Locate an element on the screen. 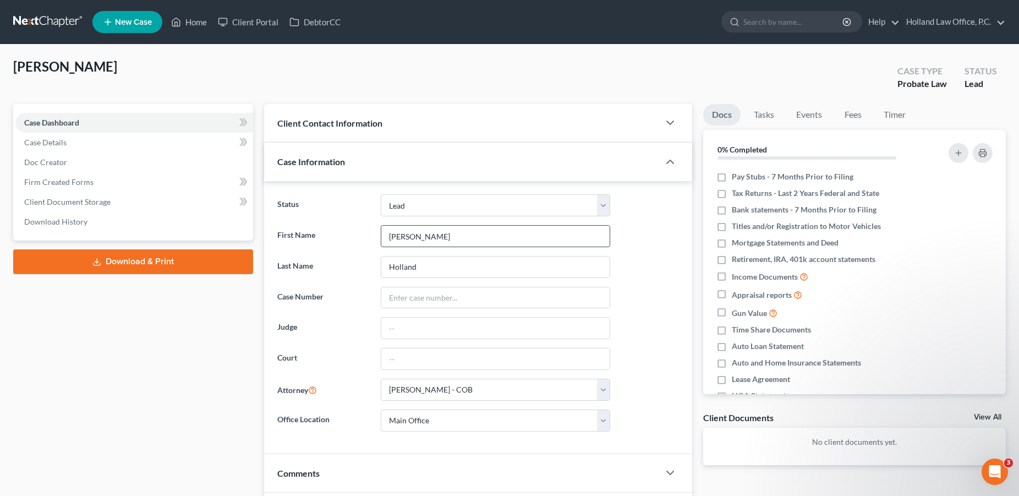 Image resolution: width=1019 pixels, height=496 pixels. label: Office Location is located at coordinates (323, 420).